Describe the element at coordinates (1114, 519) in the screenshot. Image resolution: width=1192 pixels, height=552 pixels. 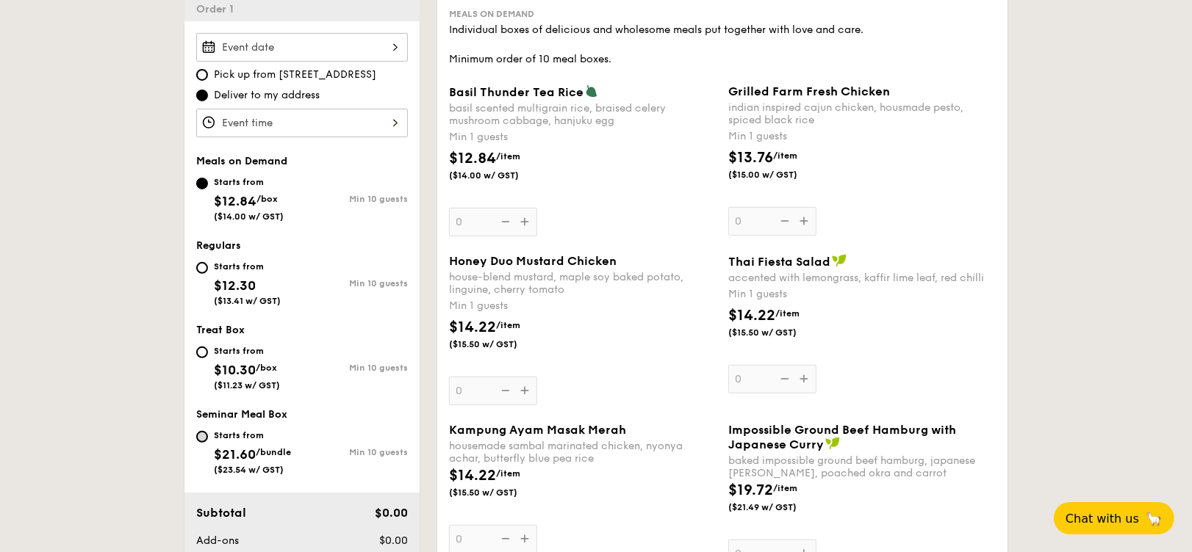
I see `button: Chat with us🦙` at that location.